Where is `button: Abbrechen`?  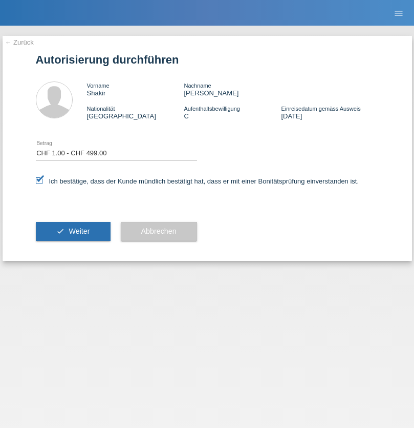 button: Abbrechen is located at coordinates (159, 231).